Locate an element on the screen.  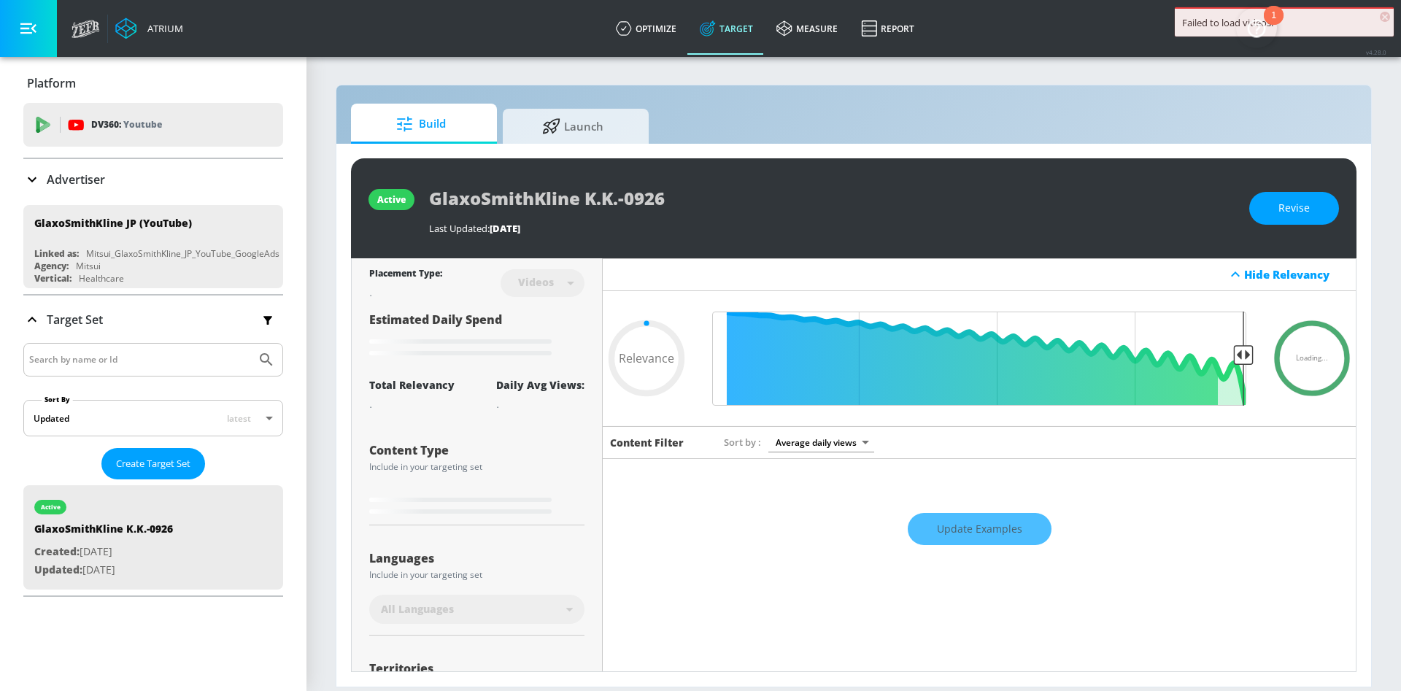
p: Advertiser is located at coordinates (76, 180).